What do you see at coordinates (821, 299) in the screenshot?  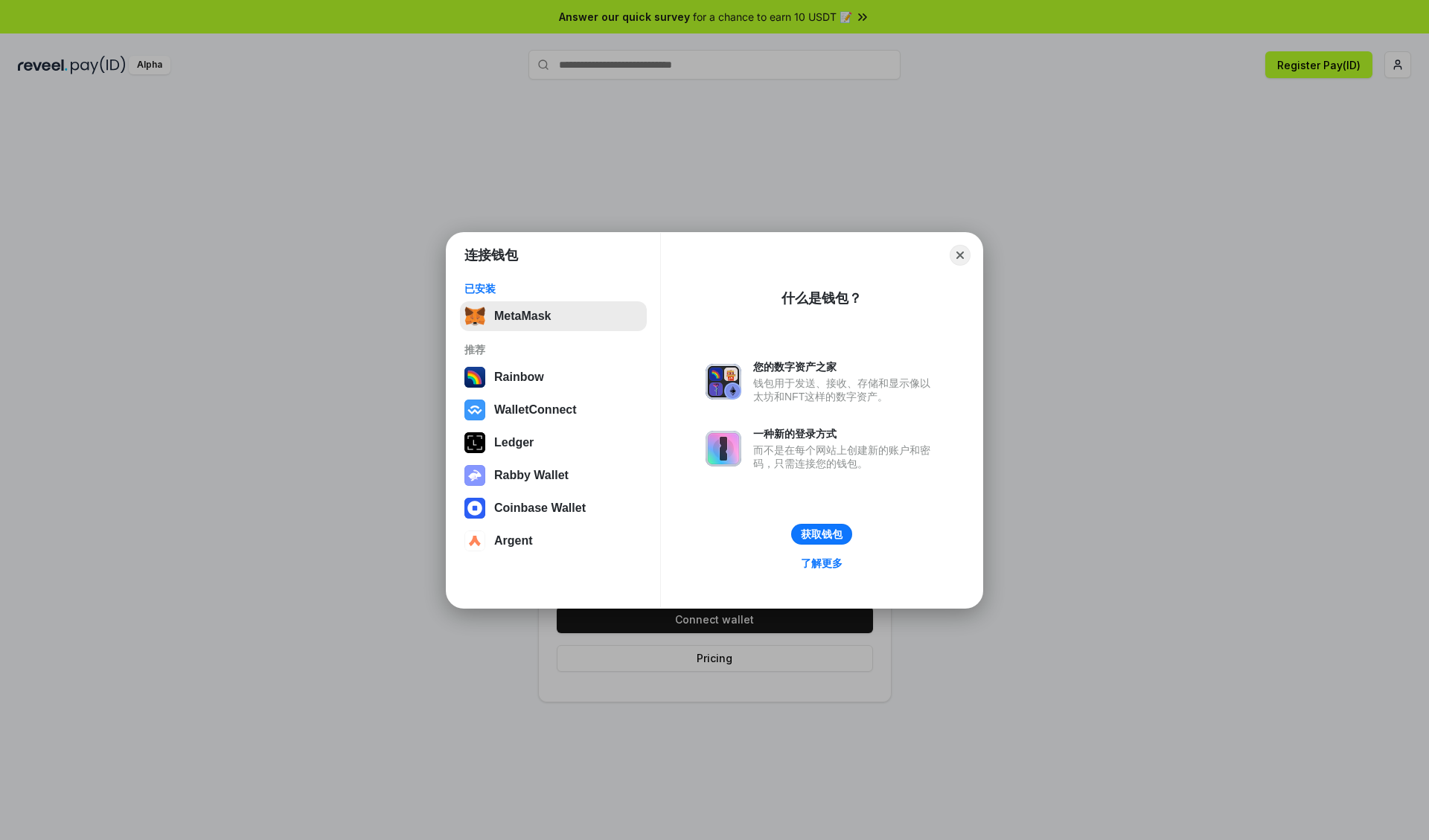 I see `div: 什么是钱包？` at bounding box center [821, 299].